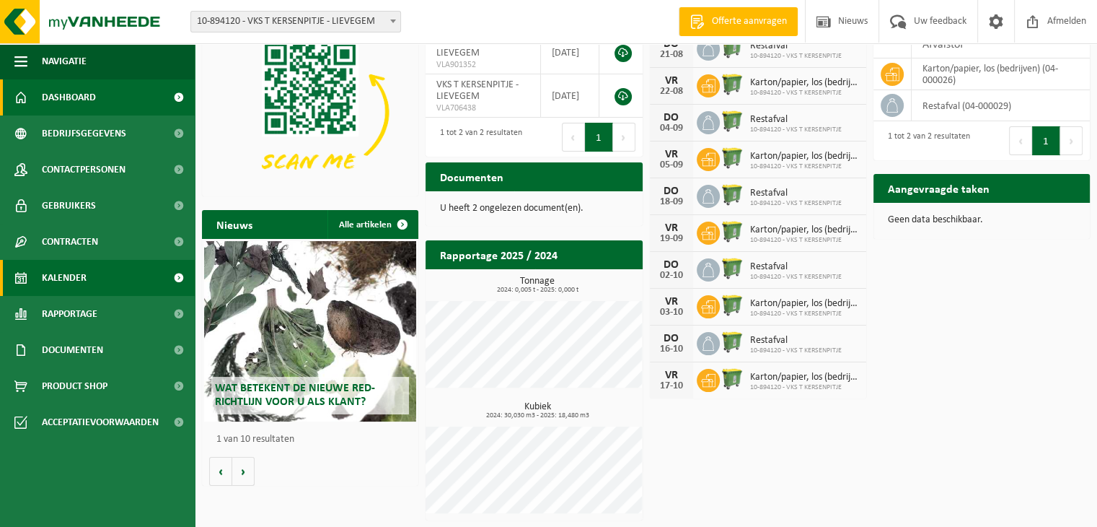  I want to click on div: 22-08, so click(672, 92).